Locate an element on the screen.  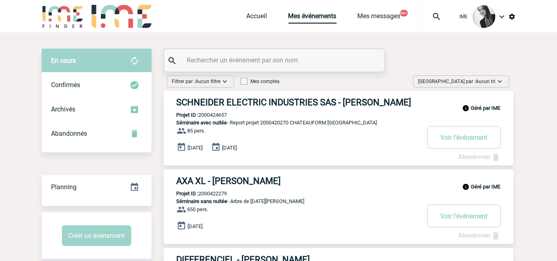
img: 101050-0.jpg is located at coordinates (484, 17).